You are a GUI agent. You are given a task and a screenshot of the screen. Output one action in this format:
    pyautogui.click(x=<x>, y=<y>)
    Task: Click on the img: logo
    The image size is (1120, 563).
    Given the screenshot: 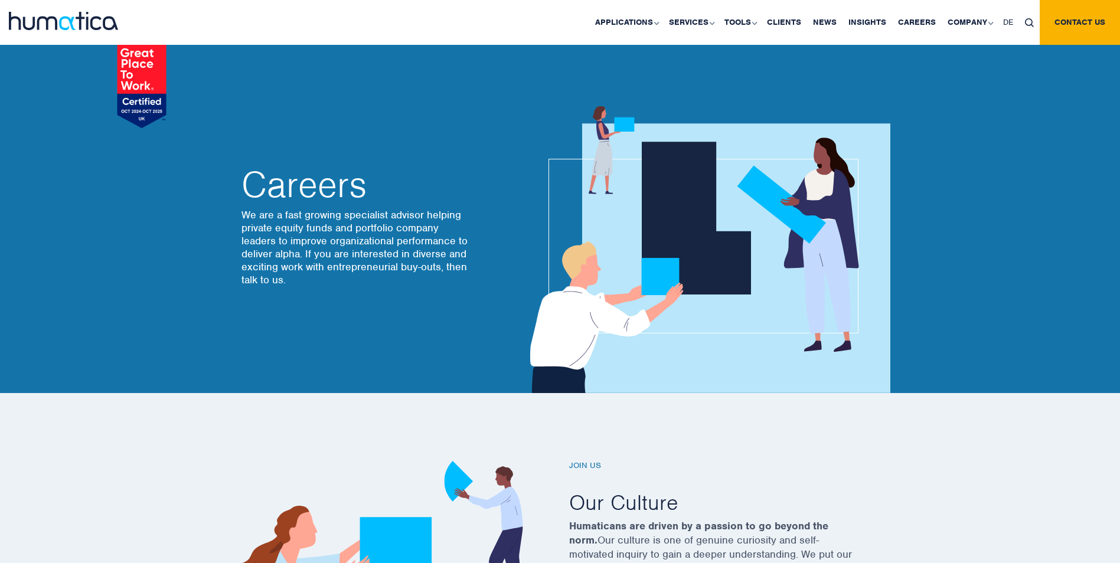 What is the action you would take?
    pyautogui.click(x=63, y=21)
    